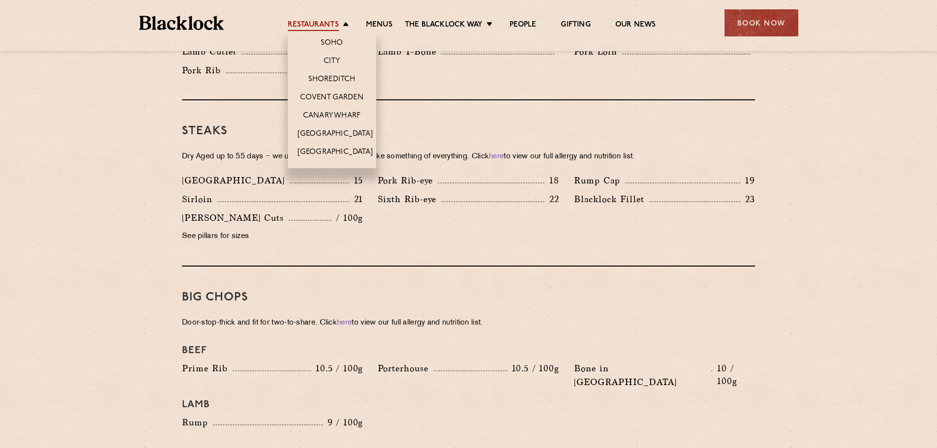  I want to click on h3: Big Chops, so click(468, 298).